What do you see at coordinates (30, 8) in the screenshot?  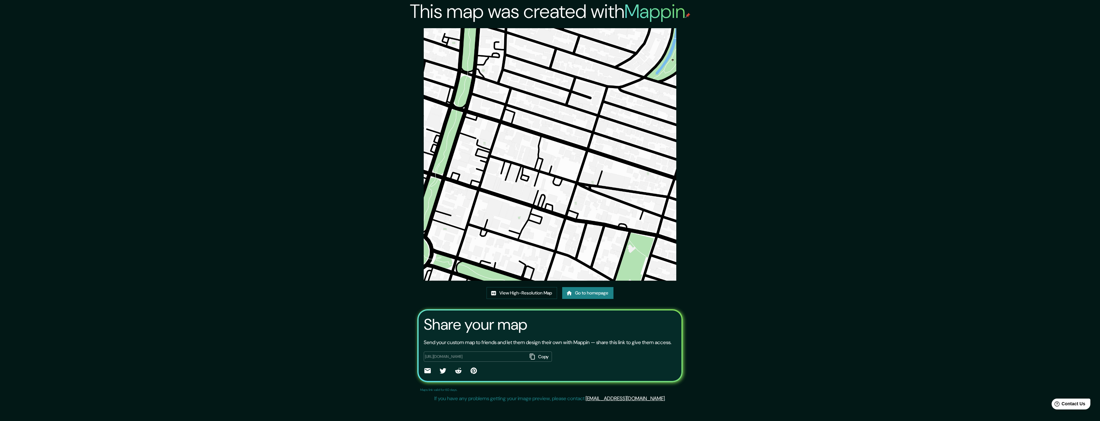 I see `span: Contact Us` at bounding box center [30, 8].